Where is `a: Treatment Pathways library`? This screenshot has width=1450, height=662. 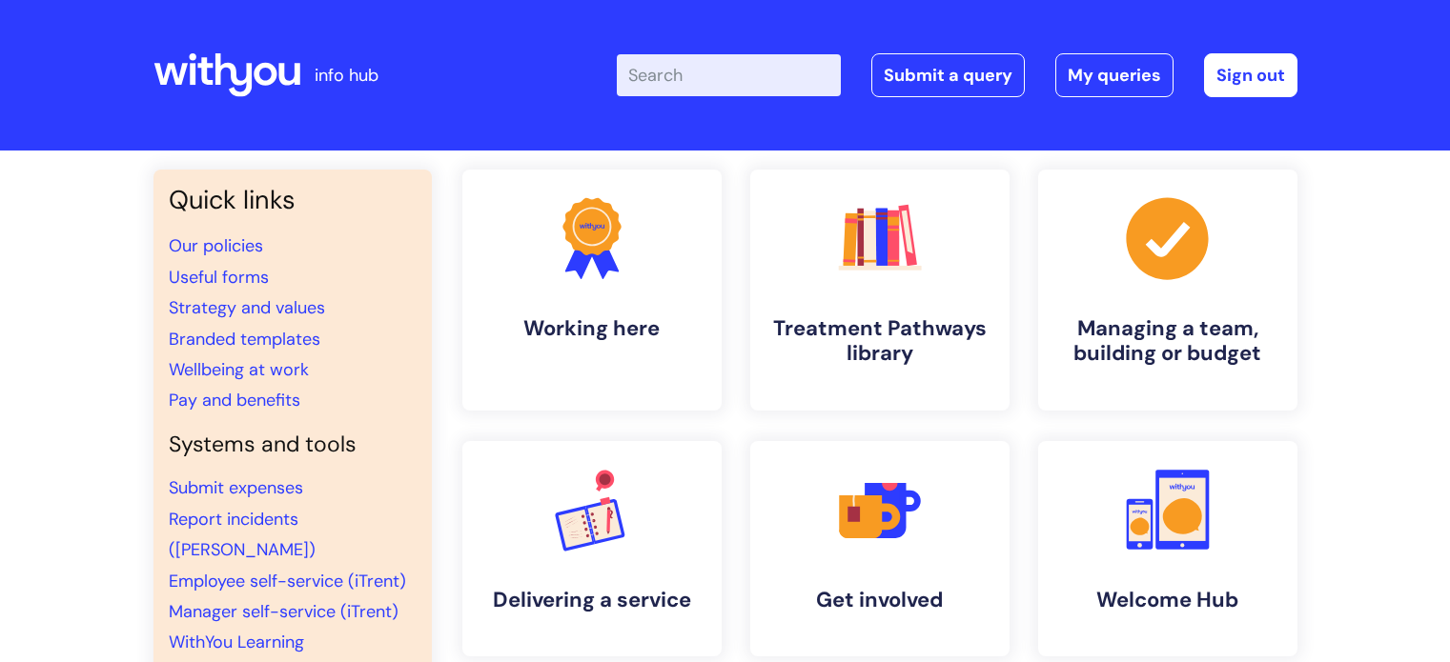 a: Treatment Pathways library is located at coordinates (880, 290).